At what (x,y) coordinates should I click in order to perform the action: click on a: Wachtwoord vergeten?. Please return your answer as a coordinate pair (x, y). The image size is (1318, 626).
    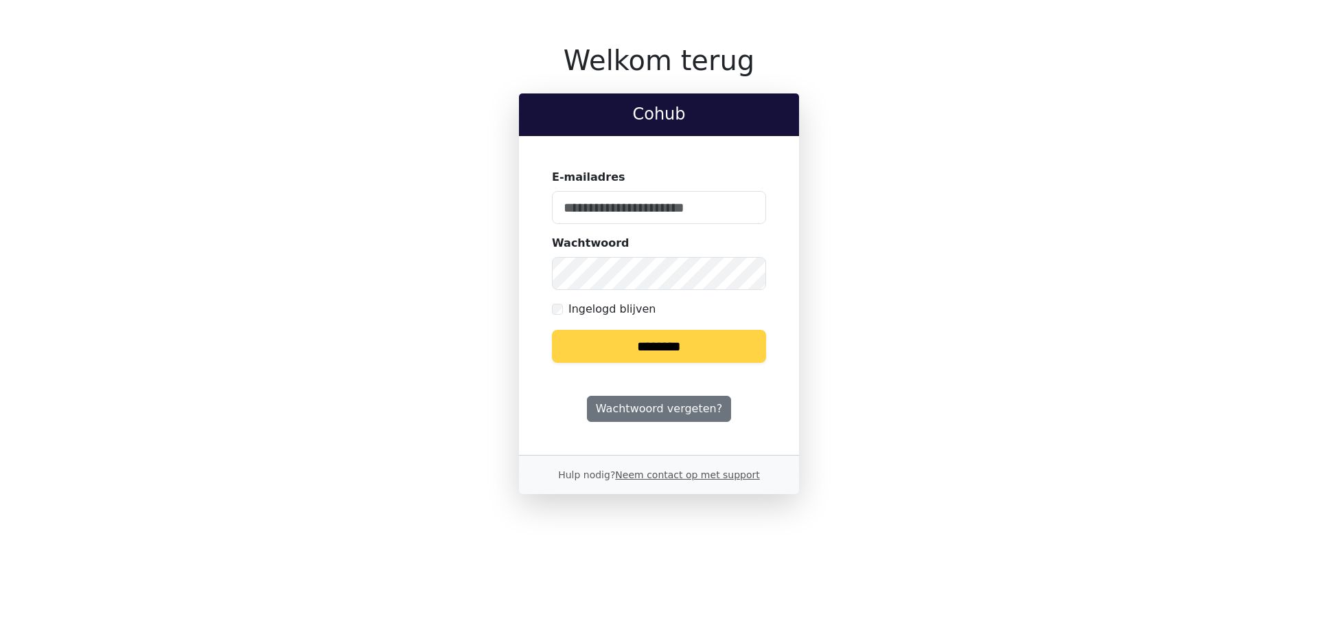
    Looking at the image, I should click on (659, 409).